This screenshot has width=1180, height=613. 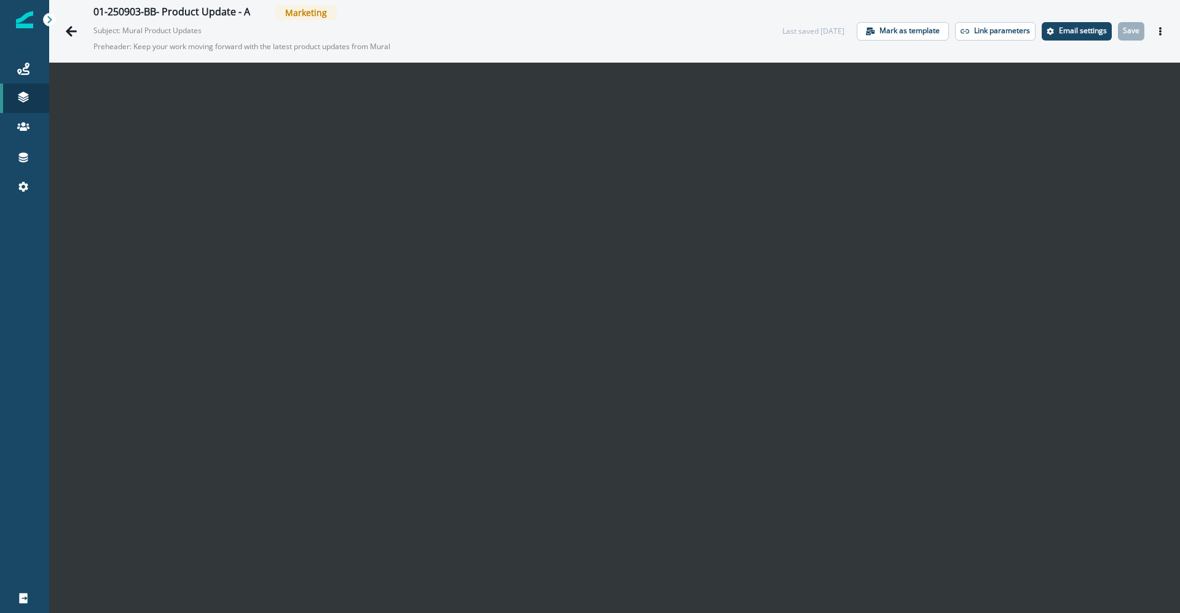 I want to click on span: Marketing, so click(x=306, y=12).